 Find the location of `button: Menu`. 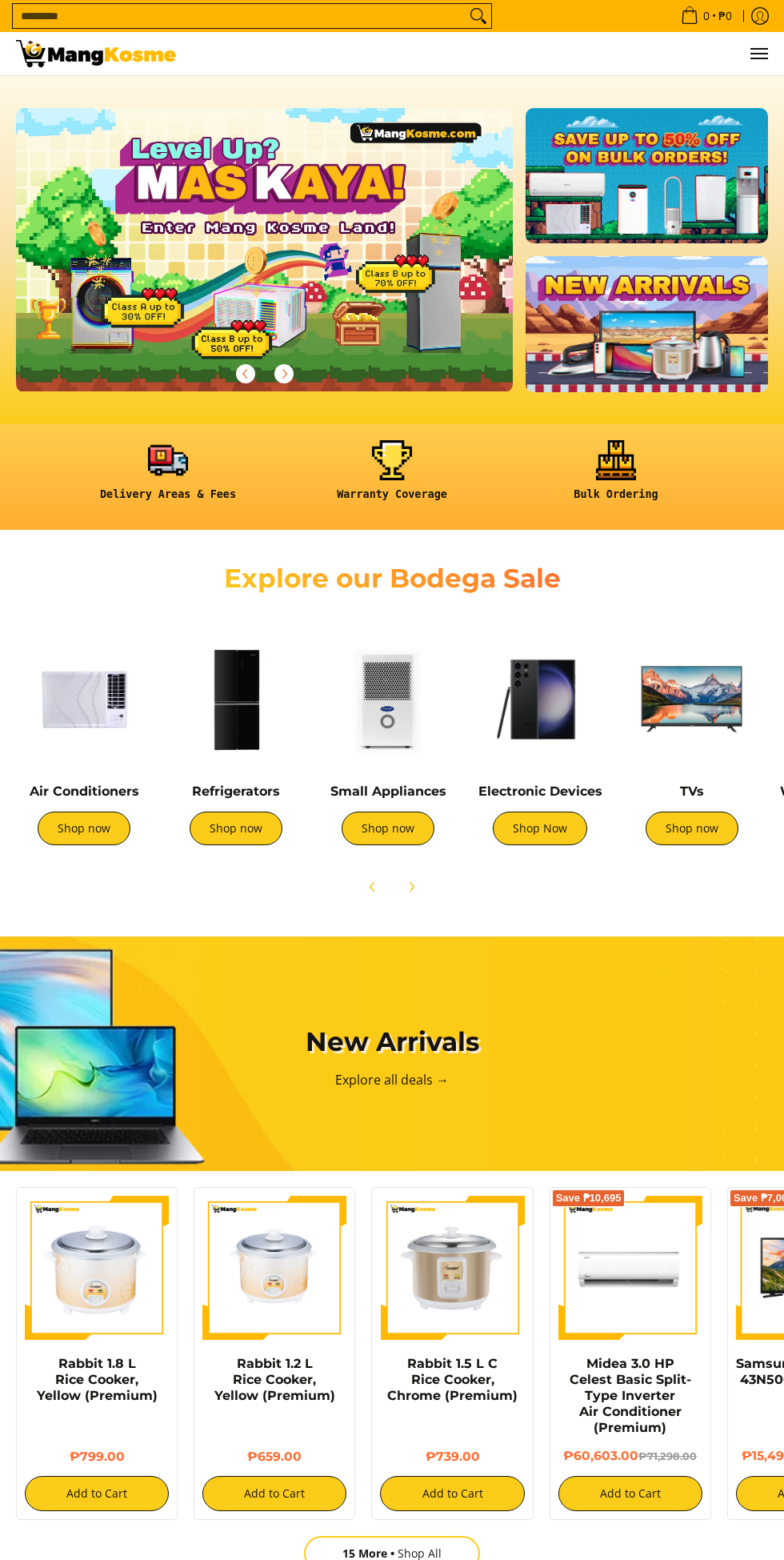

button: Menu is located at coordinates (758, 54).